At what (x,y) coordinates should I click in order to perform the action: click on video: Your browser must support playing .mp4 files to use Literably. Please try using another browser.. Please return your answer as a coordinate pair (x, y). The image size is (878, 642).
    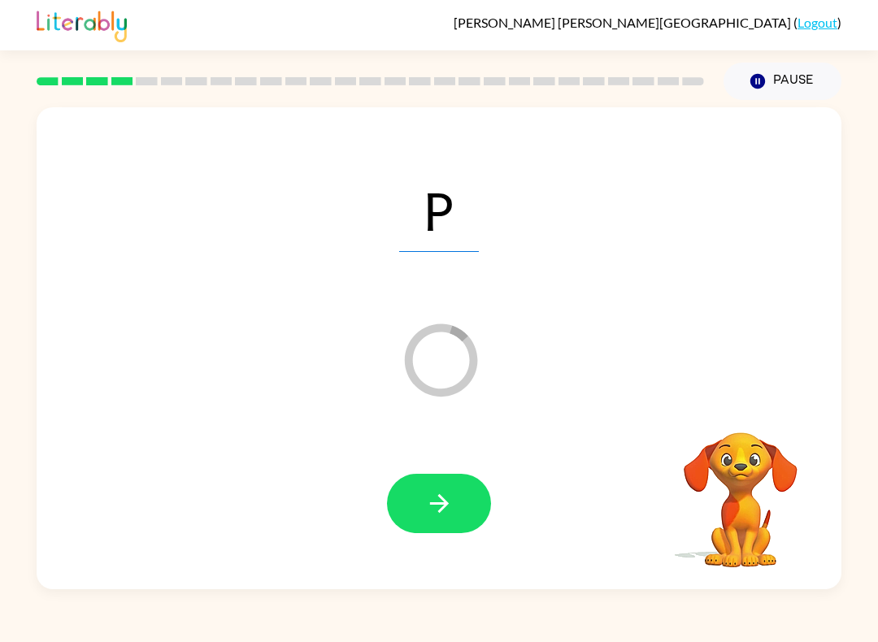
    Looking at the image, I should click on (740, 488).